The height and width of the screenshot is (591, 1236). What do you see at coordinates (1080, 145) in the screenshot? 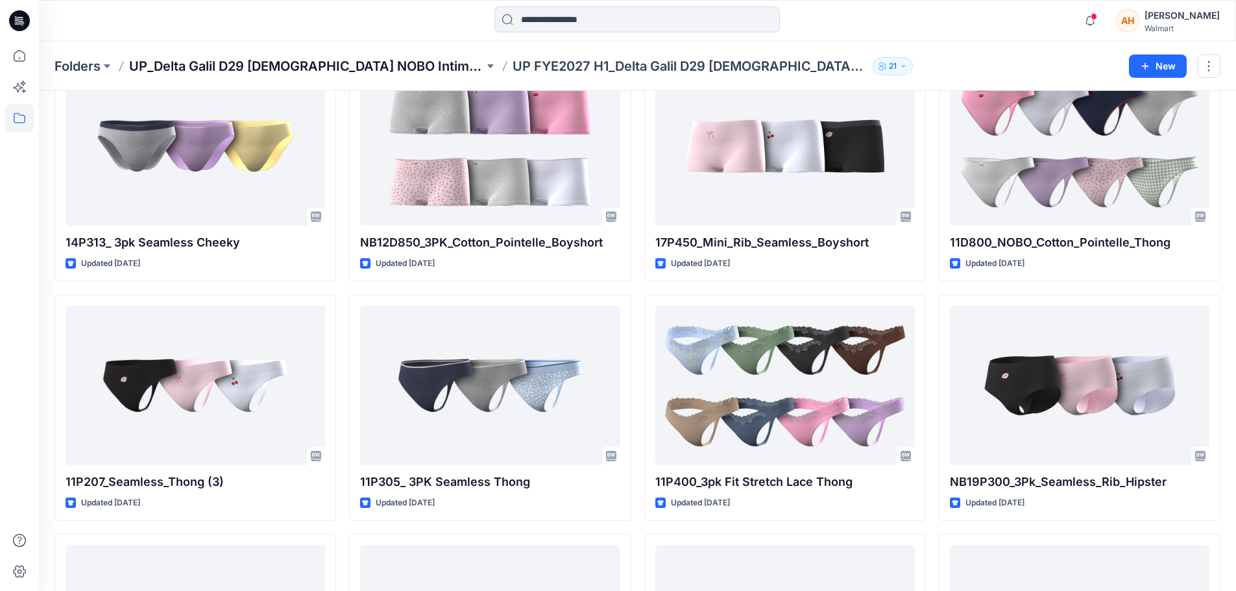
I see `a: 11D800_NOBO_Cotton_Pointelle_Thong` at bounding box center [1080, 145].